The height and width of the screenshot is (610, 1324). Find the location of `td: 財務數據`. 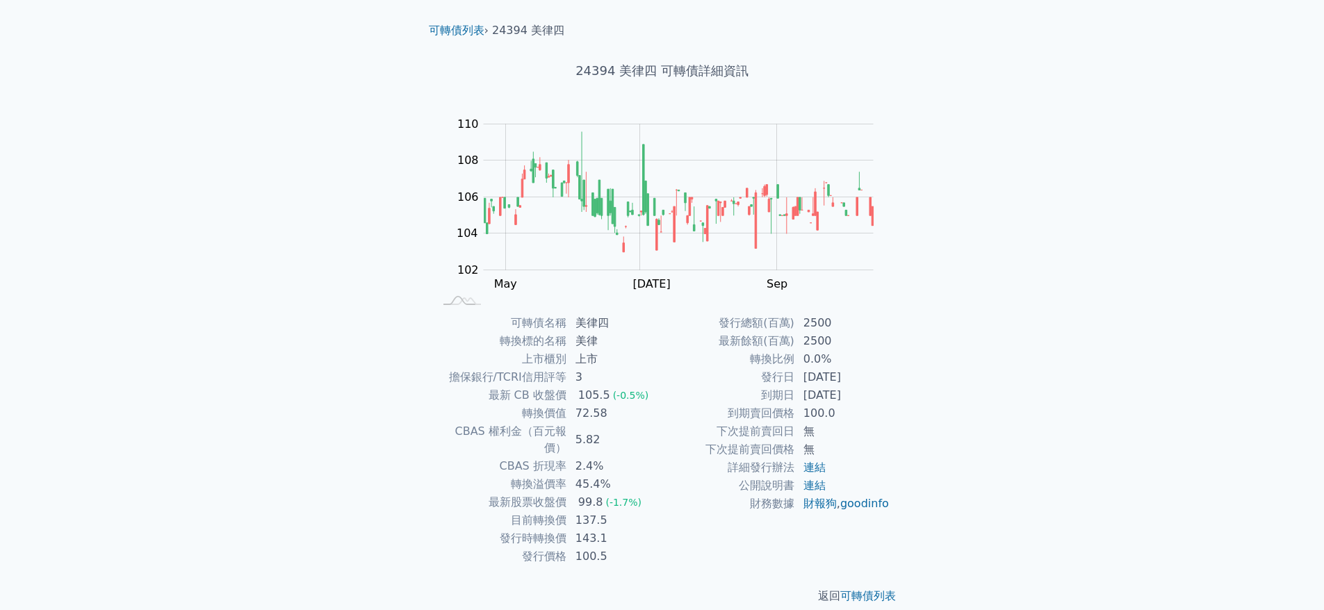

td: 財務數據 is located at coordinates (728, 504).